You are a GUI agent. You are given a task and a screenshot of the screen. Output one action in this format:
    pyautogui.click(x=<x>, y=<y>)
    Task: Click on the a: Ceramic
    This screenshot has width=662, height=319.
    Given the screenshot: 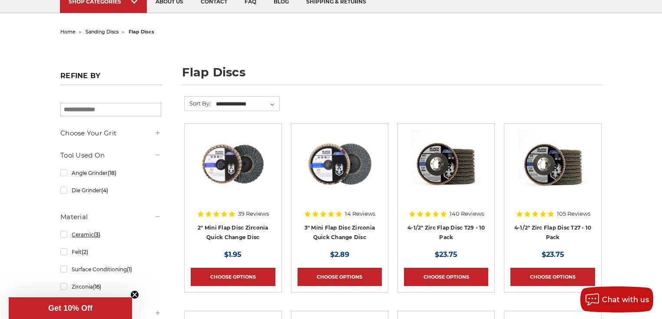 What is the action you would take?
    pyautogui.click(x=111, y=235)
    